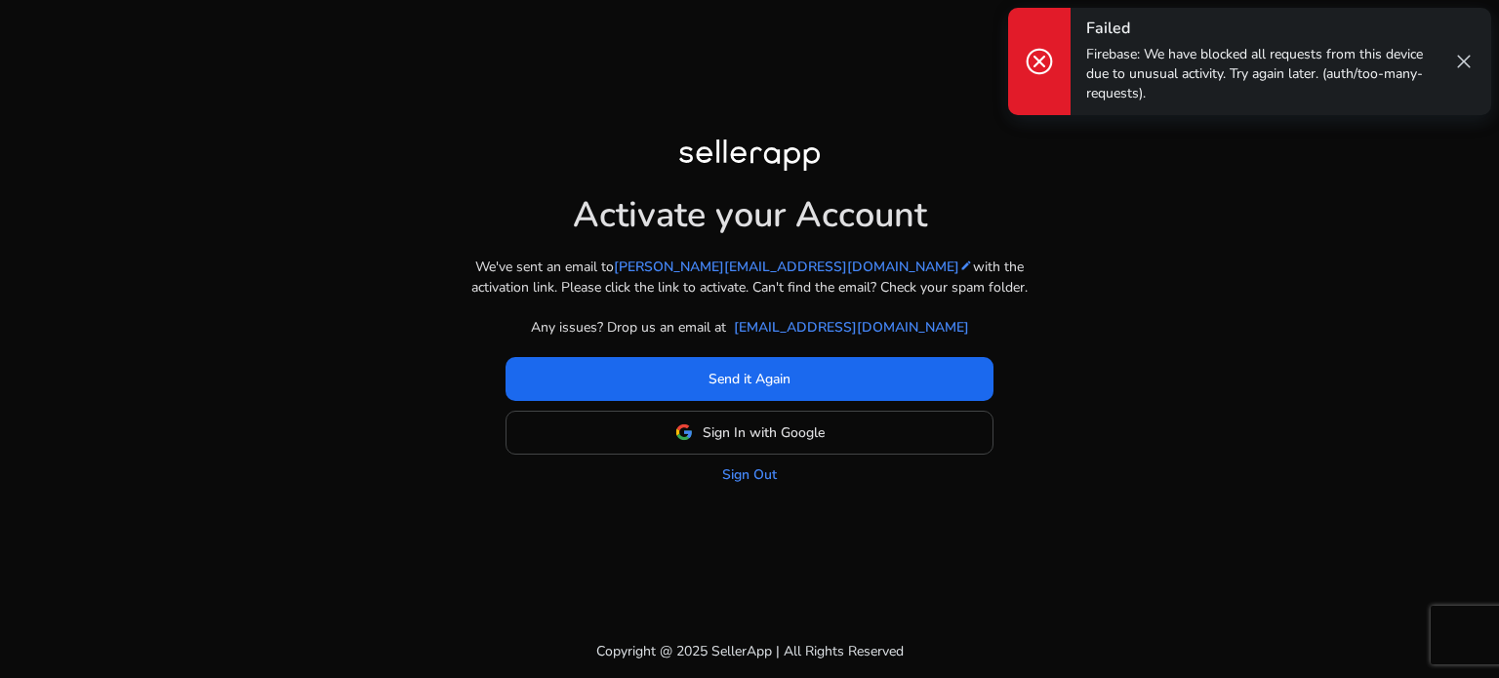  I want to click on h1: Activate your Account, so click(749, 207).